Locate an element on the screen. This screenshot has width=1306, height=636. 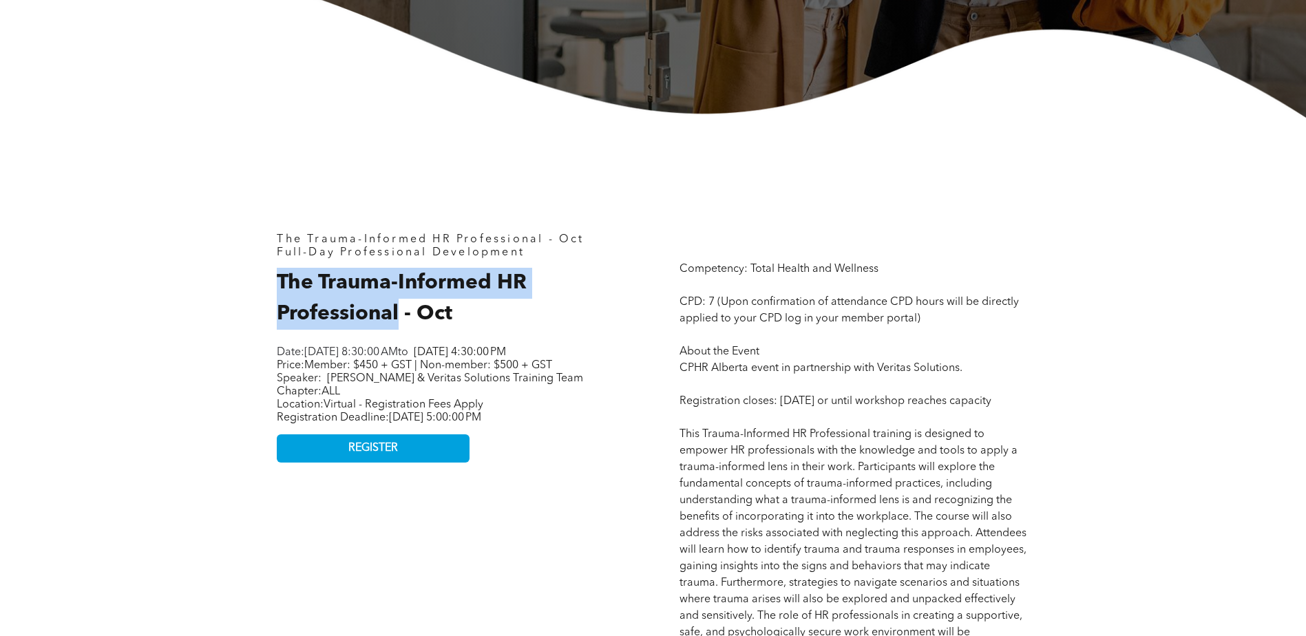
a: REGISTER is located at coordinates (373, 448).